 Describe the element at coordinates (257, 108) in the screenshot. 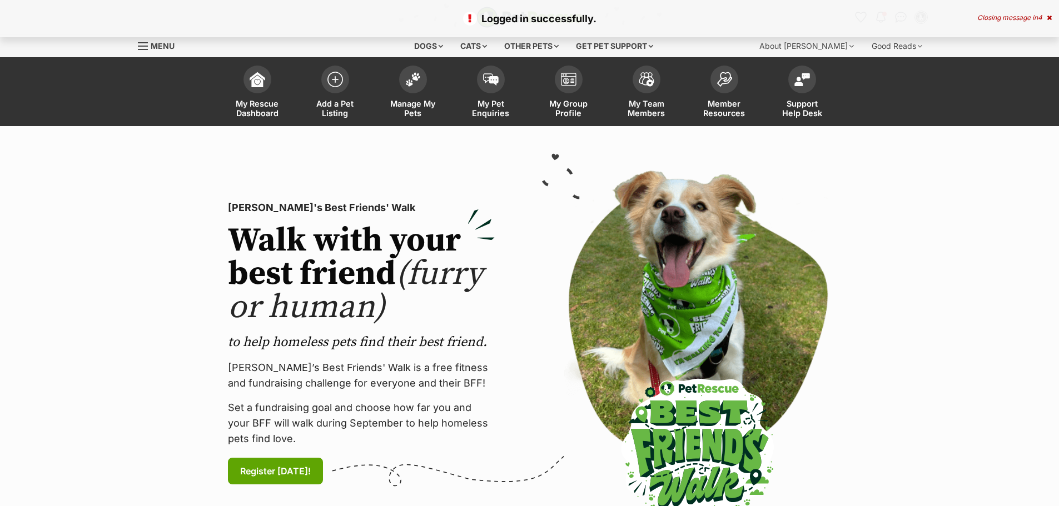

I see `span: My Rescue Dashboard` at that location.